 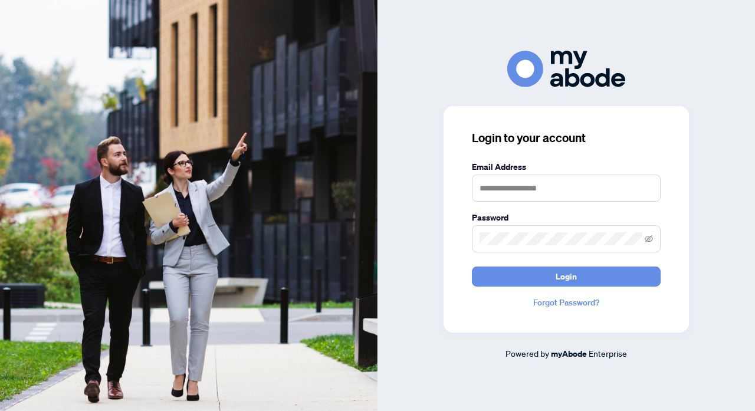 What do you see at coordinates (649, 239) in the screenshot?
I see `span: eye-invisible` at bounding box center [649, 239].